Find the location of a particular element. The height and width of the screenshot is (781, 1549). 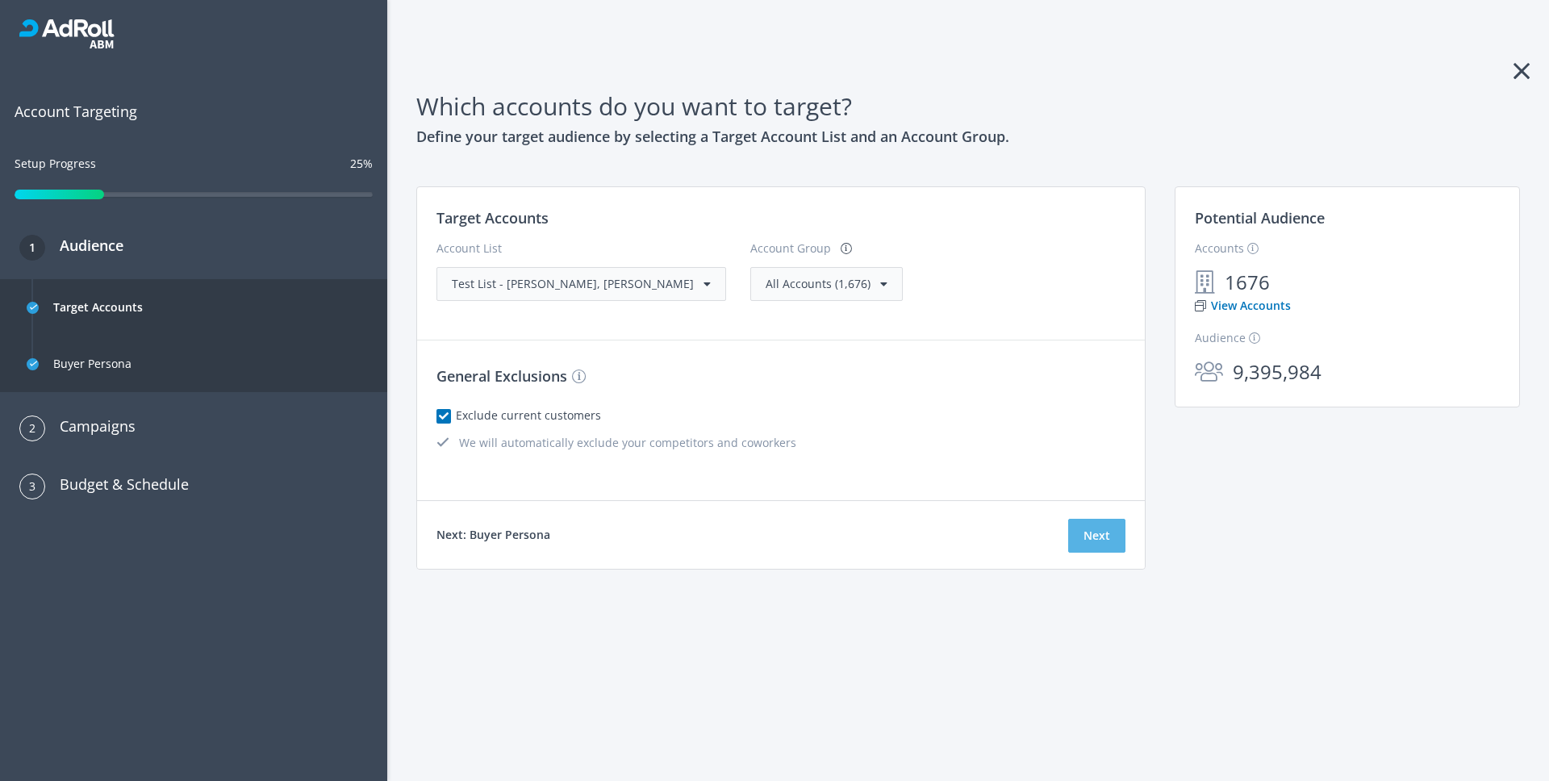

span: 9,395,984 is located at coordinates (1277, 372).